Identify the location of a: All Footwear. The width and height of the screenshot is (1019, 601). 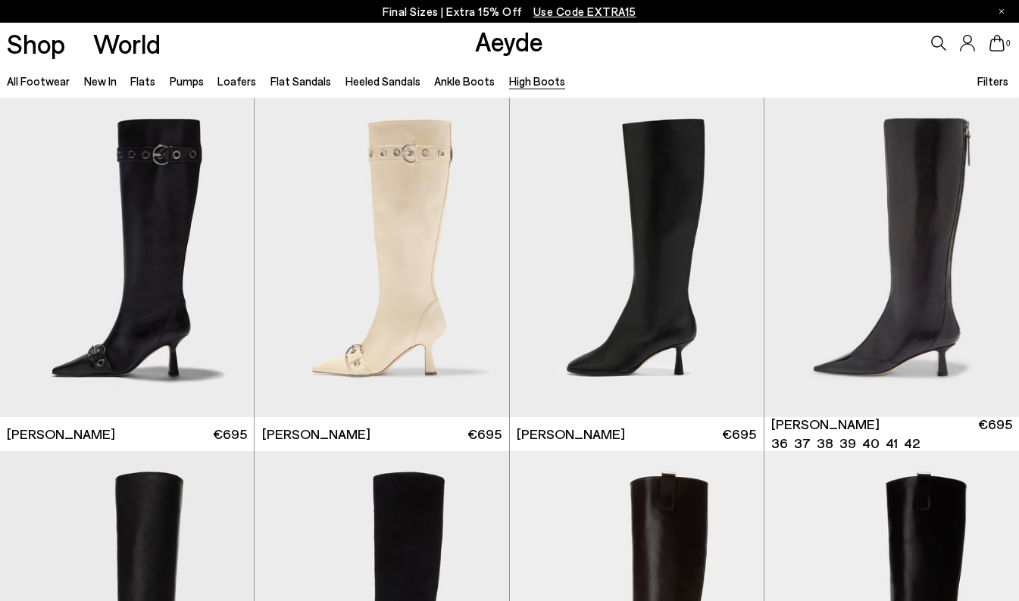
(38, 81).